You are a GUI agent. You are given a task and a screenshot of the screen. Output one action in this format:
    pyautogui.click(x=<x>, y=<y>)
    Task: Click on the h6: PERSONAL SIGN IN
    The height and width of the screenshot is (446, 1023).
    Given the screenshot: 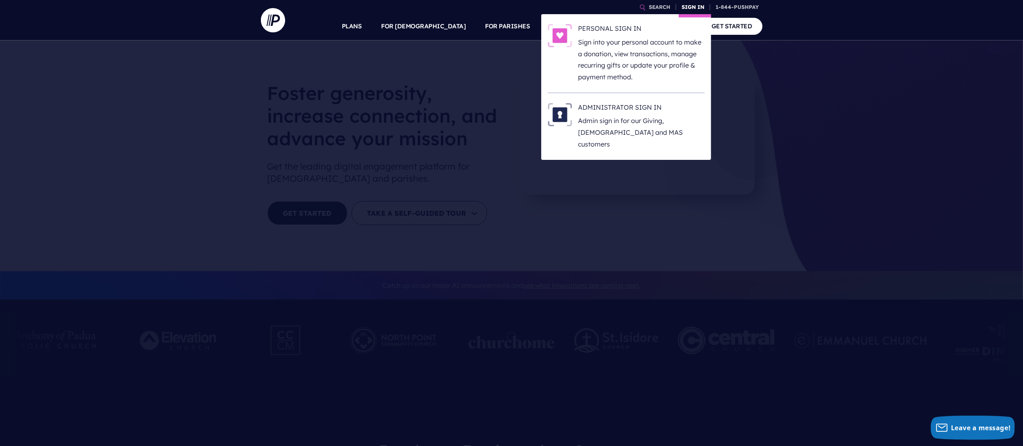 What is the action you would take?
    pyautogui.click(x=641, y=30)
    